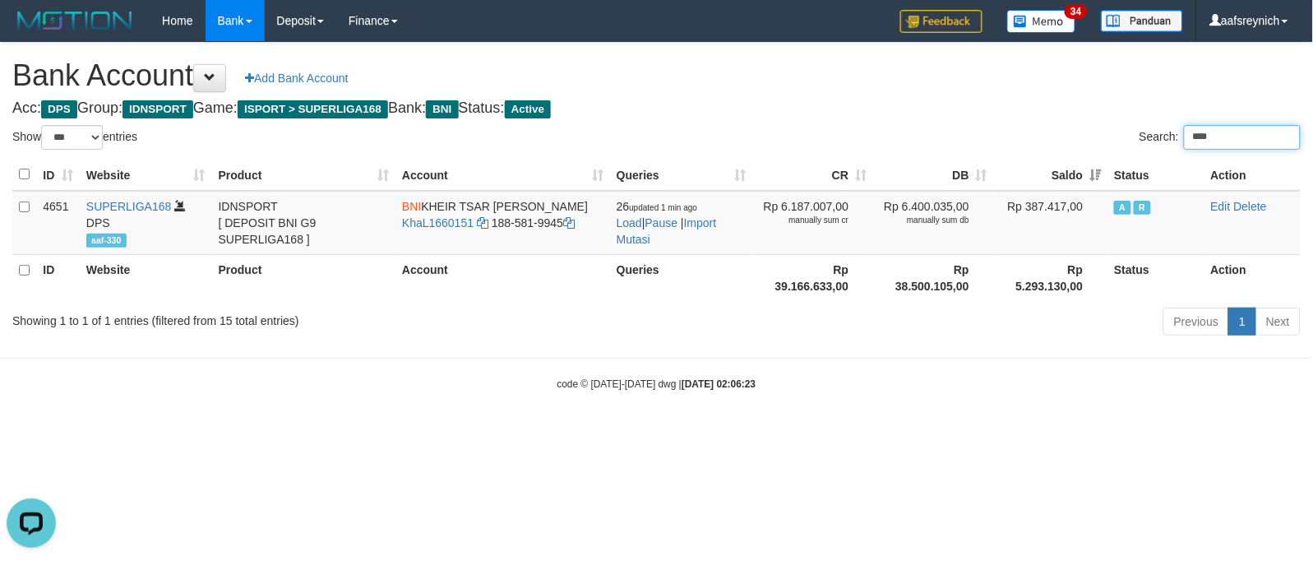 This screenshot has width=1313, height=561. What do you see at coordinates (1050, 277) in the screenshot?
I see `th: Rp 5.293.130,00` at bounding box center [1050, 277].